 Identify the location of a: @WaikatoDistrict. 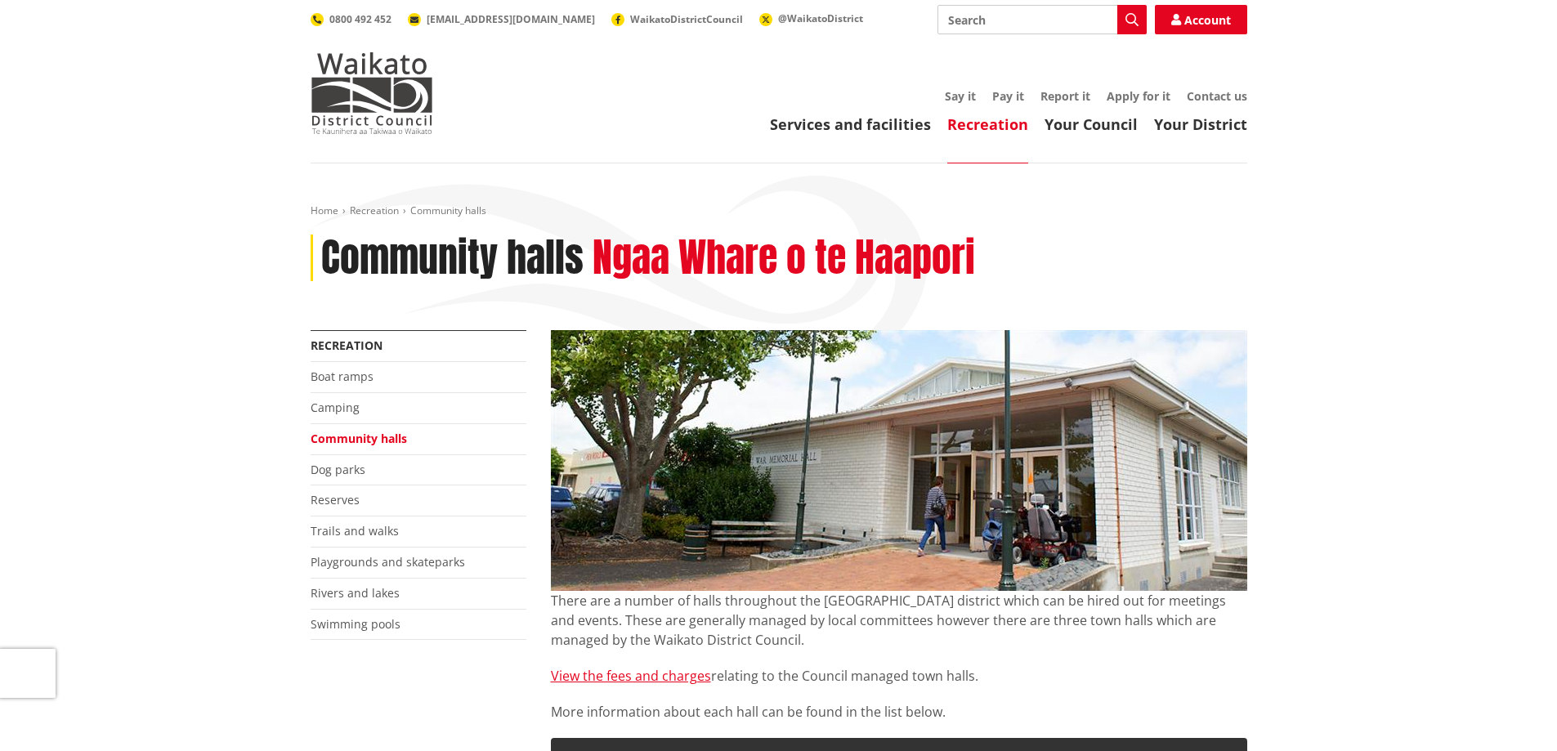
(811, 18).